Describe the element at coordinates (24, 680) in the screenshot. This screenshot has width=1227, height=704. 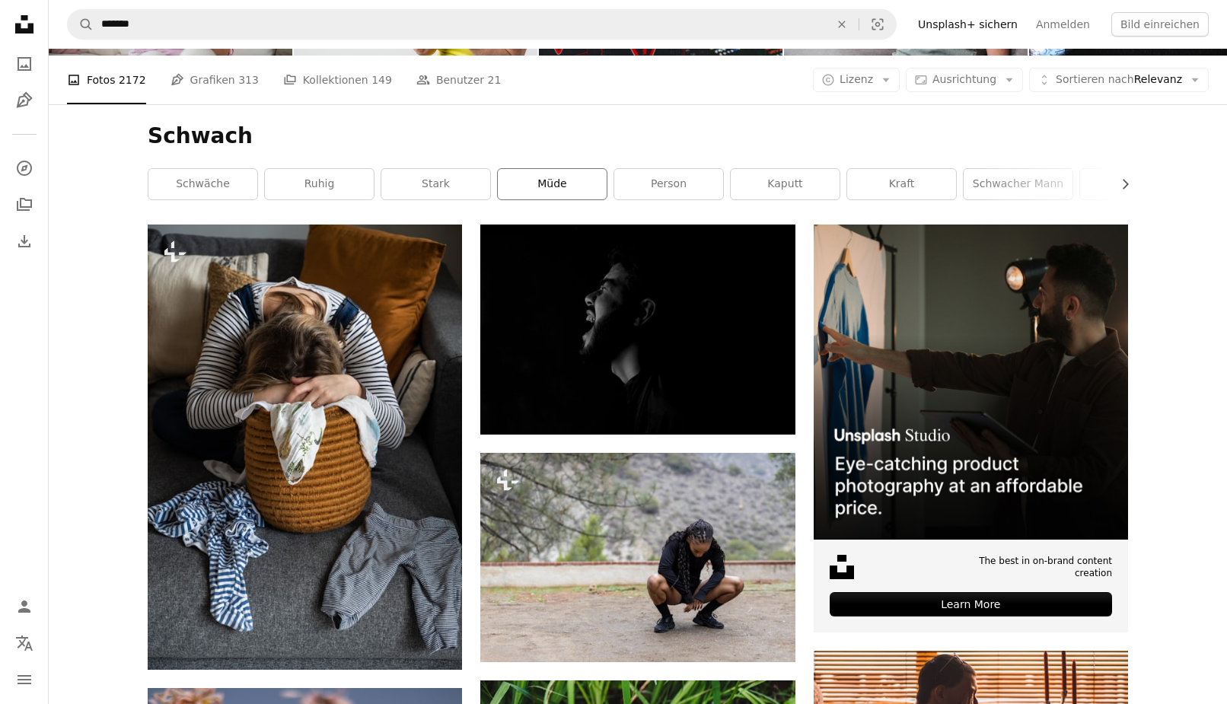
I see `button: Menü` at that location.